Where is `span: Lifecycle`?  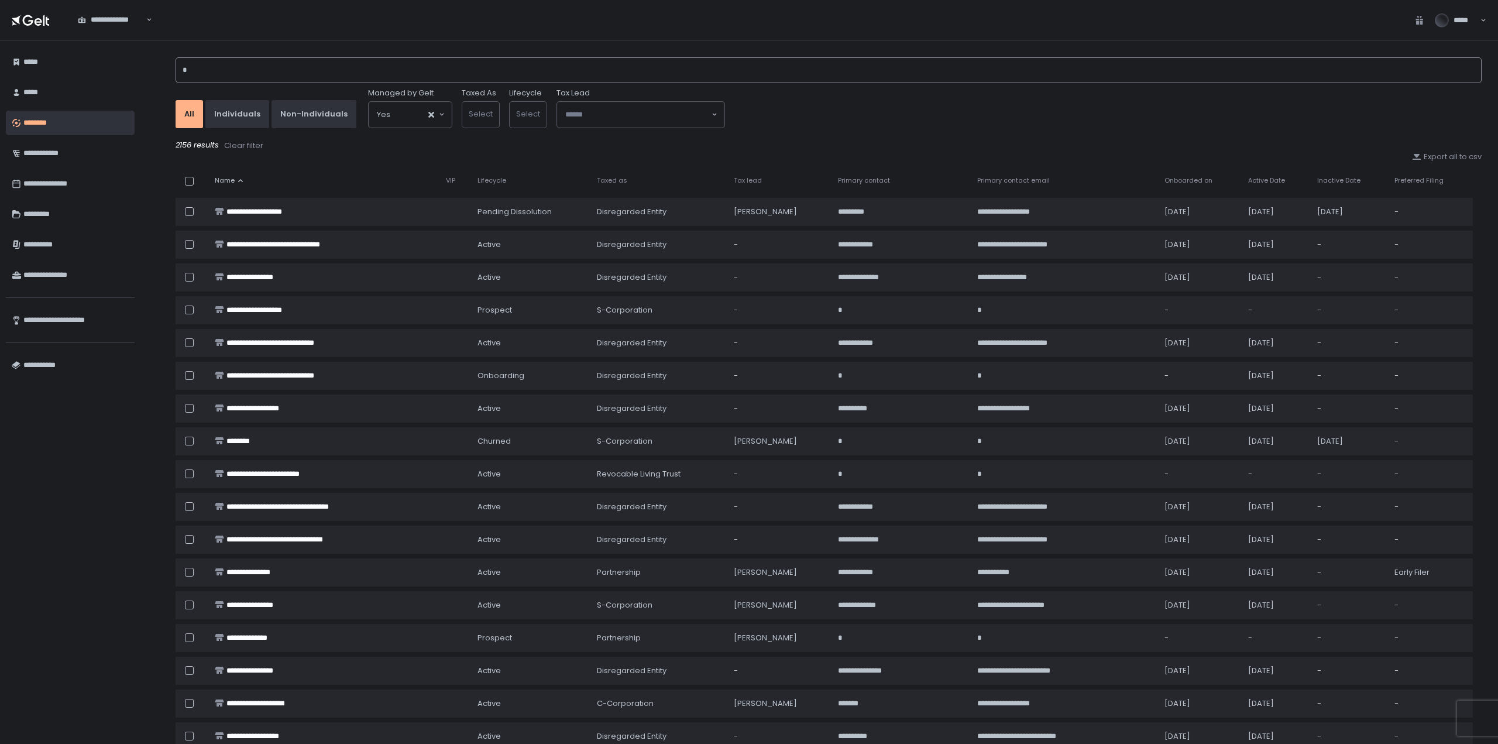 span: Lifecycle is located at coordinates (492, 180).